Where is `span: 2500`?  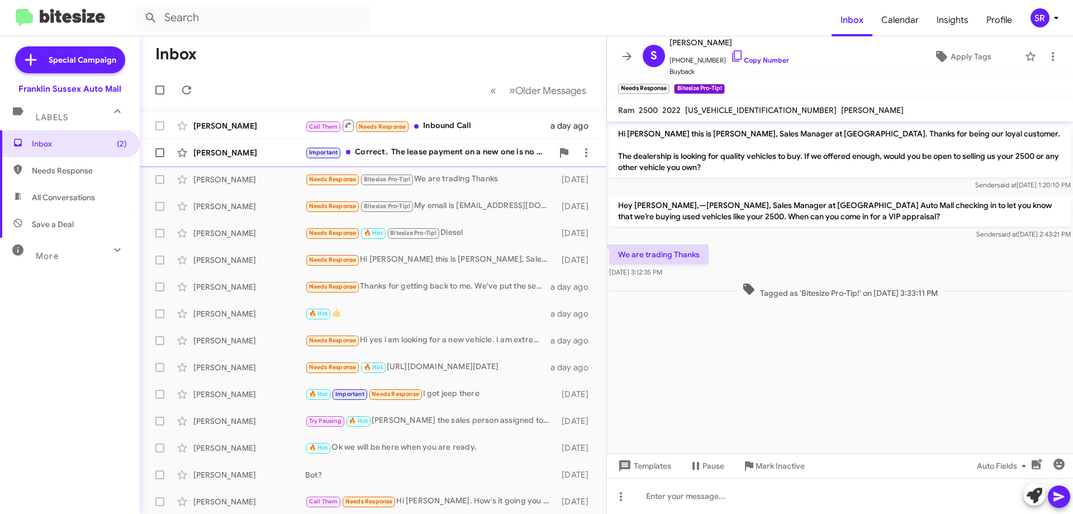 span: 2500 is located at coordinates (648, 110).